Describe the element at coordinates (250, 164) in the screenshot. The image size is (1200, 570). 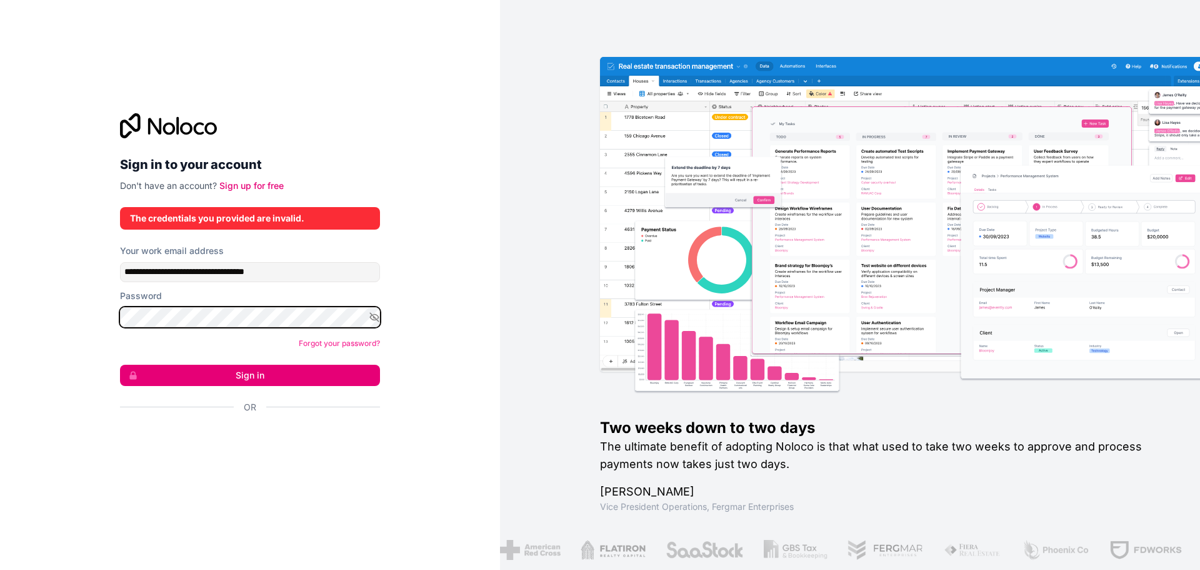
I see `h2: Sign in to your account` at that location.